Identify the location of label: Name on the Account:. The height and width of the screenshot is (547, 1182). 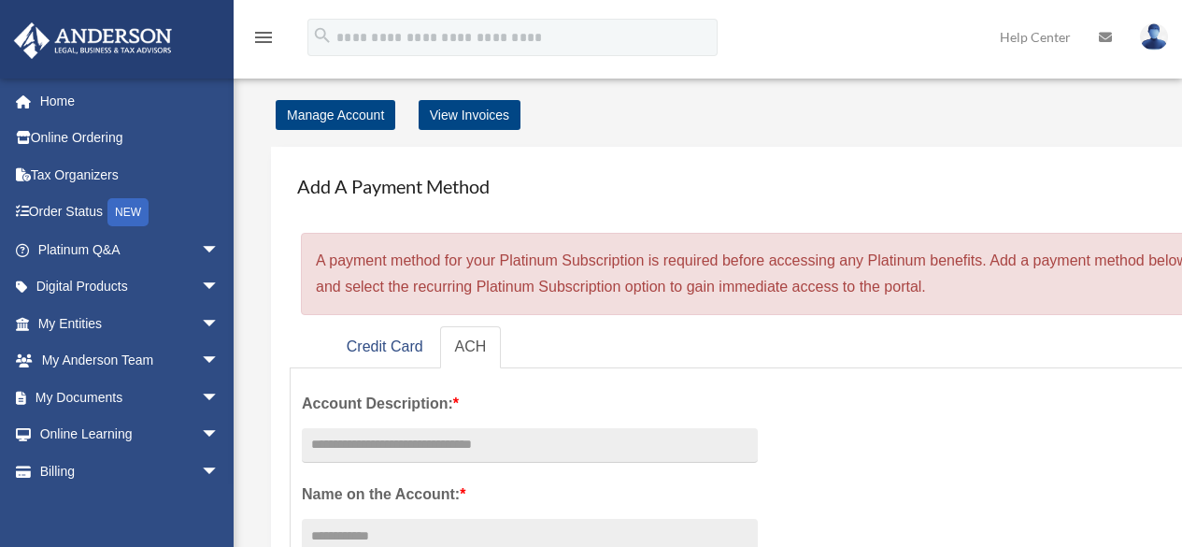
(530, 494).